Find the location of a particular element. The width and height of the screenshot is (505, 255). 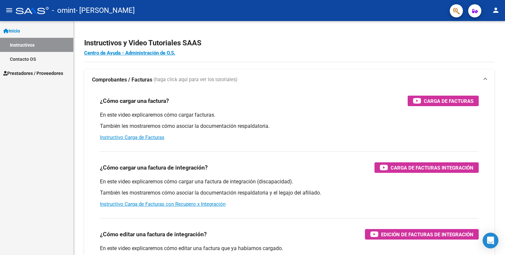

span: - omint is located at coordinates (64, 11).